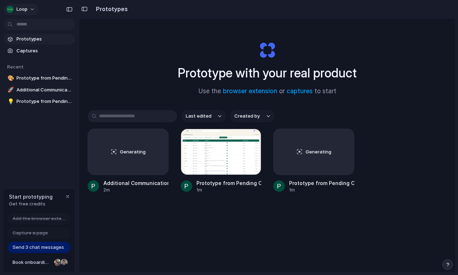 This screenshot has width=458, height=275. Describe the element at coordinates (250, 91) in the screenshot. I see `a: browser extension` at that location.